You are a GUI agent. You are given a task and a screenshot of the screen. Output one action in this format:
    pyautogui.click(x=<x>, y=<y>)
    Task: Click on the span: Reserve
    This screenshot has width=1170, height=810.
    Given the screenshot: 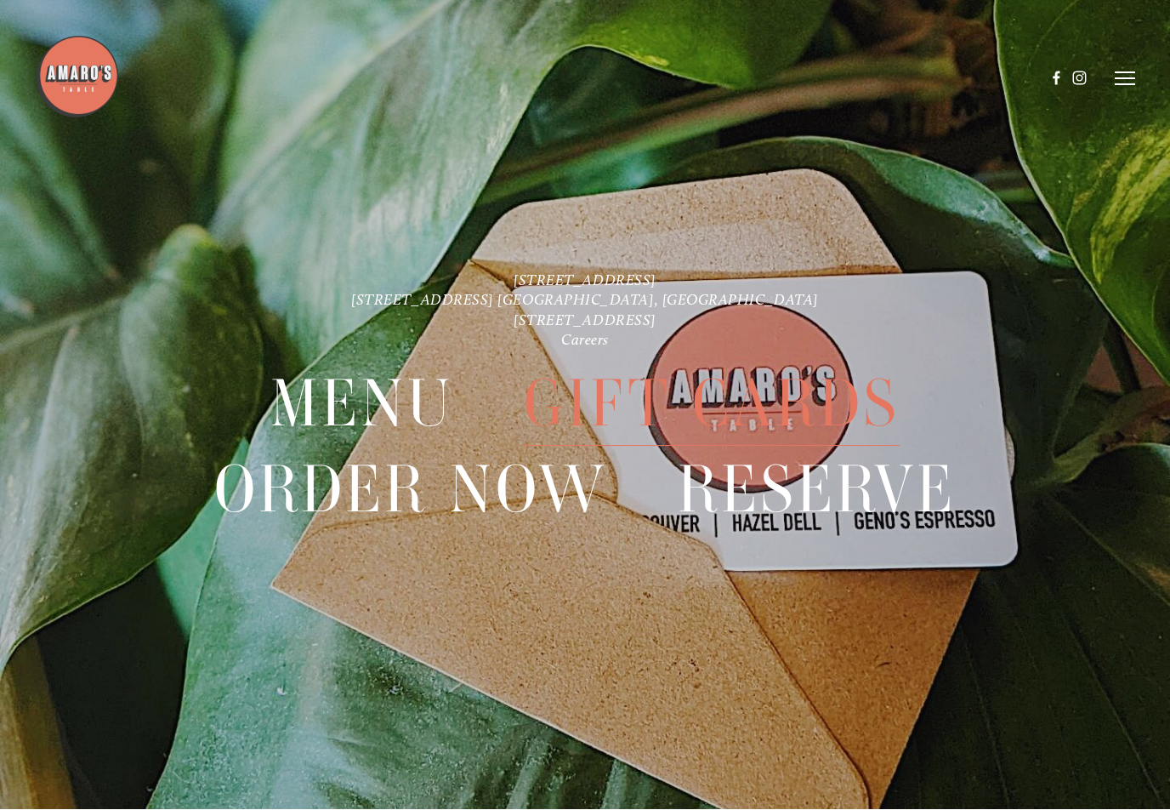 What is the action you would take?
    pyautogui.click(x=816, y=490)
    